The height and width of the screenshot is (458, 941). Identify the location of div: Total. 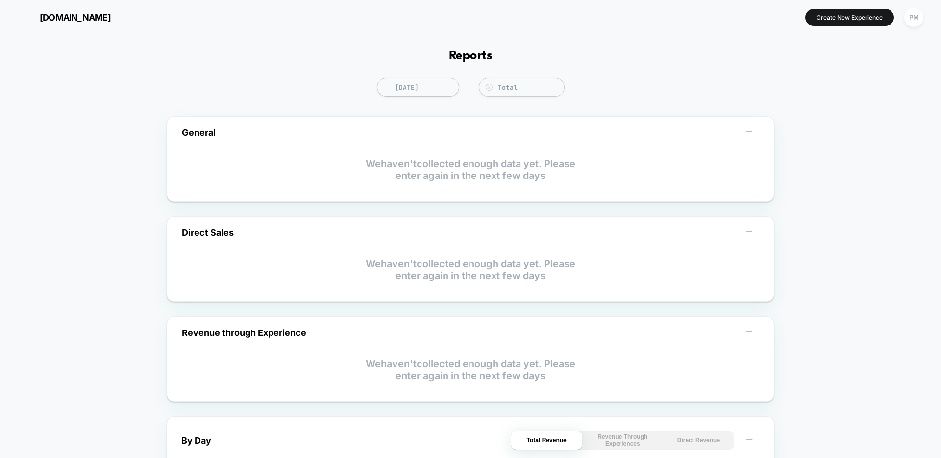
(529, 87).